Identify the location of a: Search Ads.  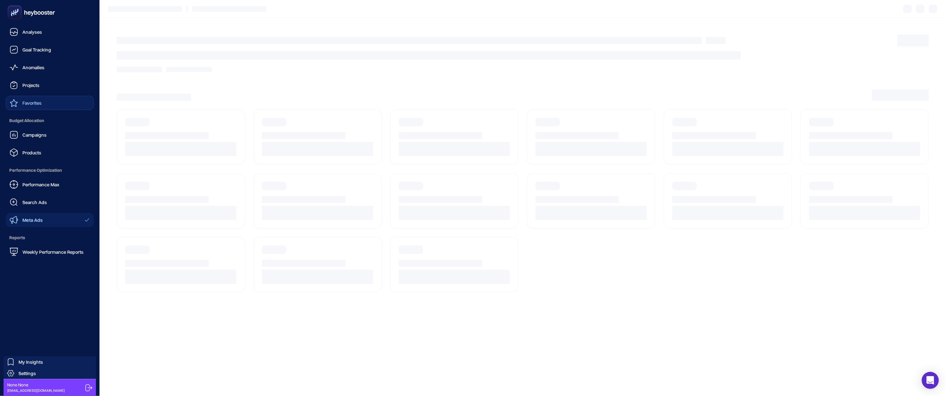
(50, 202).